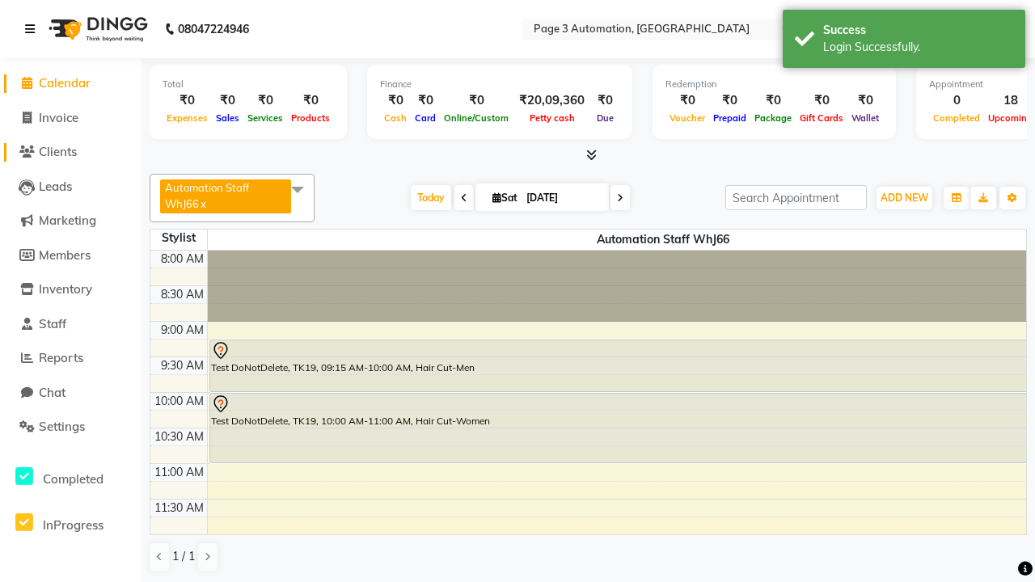 Image resolution: width=1035 pixels, height=582 pixels. I want to click on div: 9:00 AM, so click(182, 330).